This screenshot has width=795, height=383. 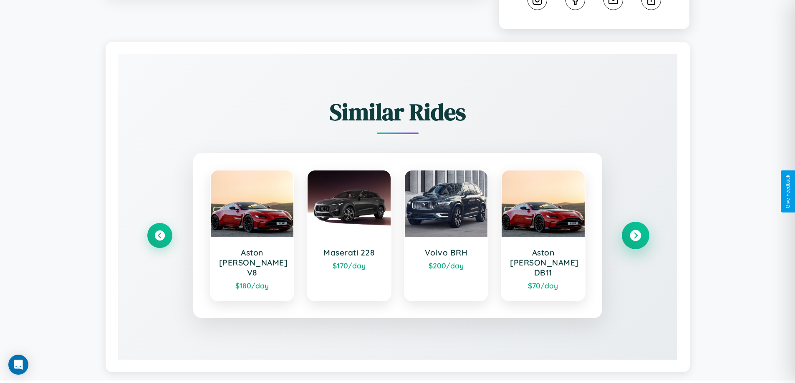 I want to click on h2: Similar Rides, so click(x=398, y=112).